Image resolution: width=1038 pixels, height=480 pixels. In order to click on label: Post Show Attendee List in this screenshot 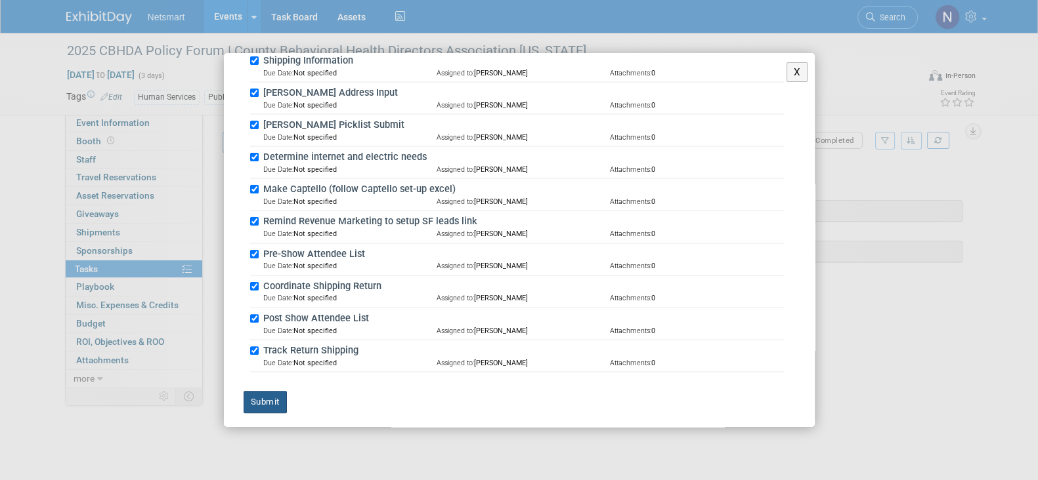, I will do `click(521, 319)`.